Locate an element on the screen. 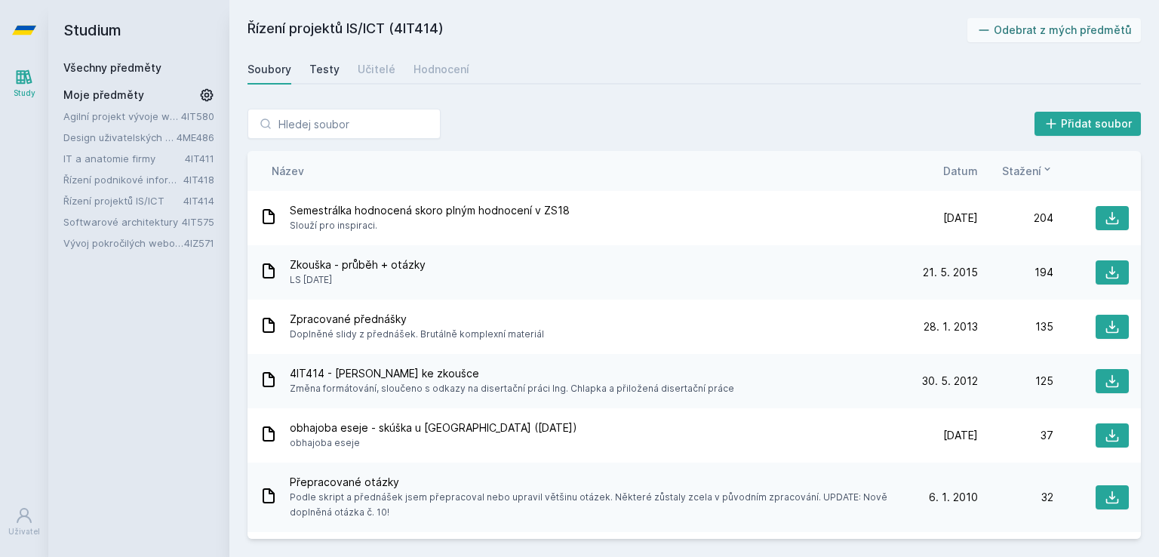 The height and width of the screenshot is (557, 1159). a: Testy is located at coordinates (324, 69).